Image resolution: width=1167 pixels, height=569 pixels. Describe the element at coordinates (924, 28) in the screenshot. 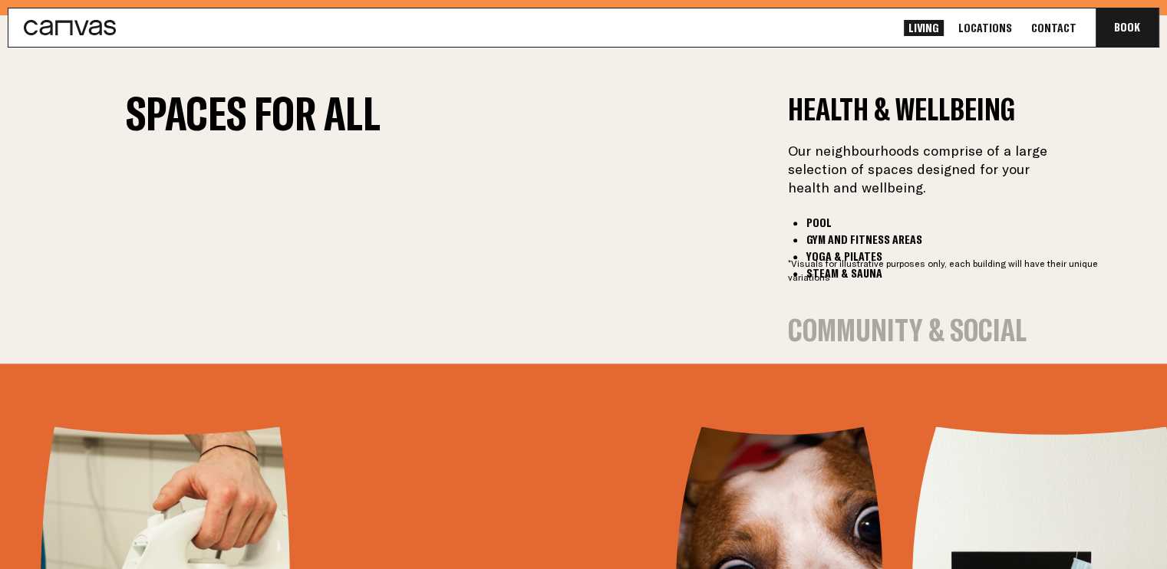

I see `a: Living` at that location.